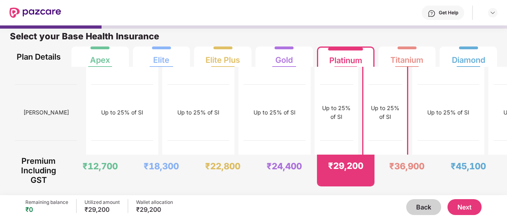  Describe the element at coordinates (449, 13) in the screenshot. I see `div: Get Help` at that location.